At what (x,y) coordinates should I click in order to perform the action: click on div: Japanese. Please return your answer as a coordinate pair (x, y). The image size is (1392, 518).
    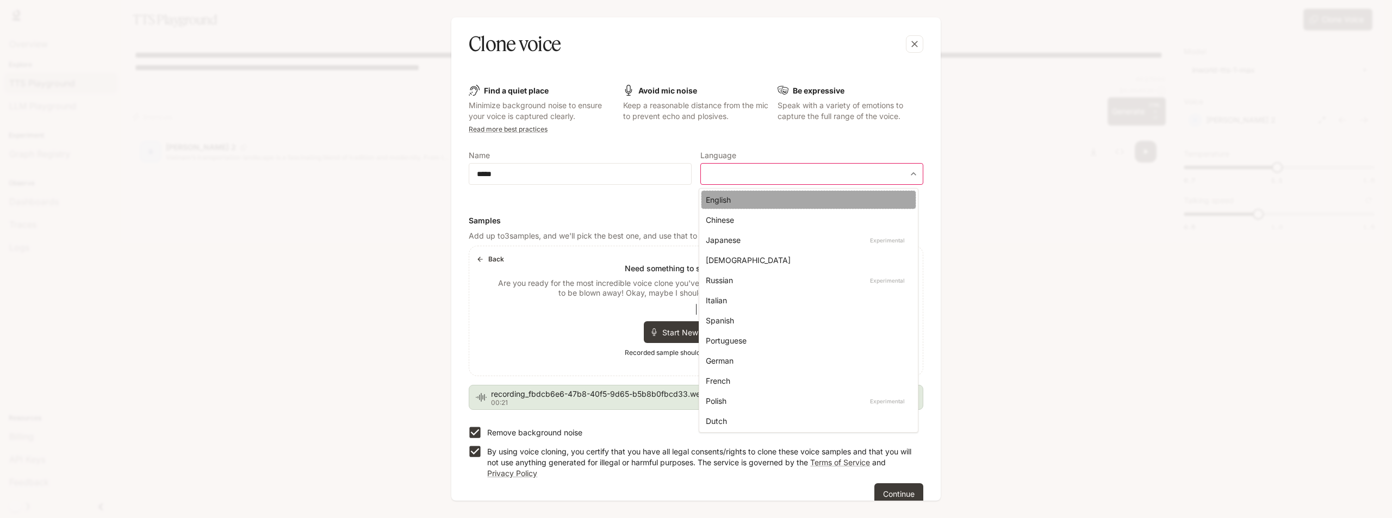
    Looking at the image, I should click on (806, 240).